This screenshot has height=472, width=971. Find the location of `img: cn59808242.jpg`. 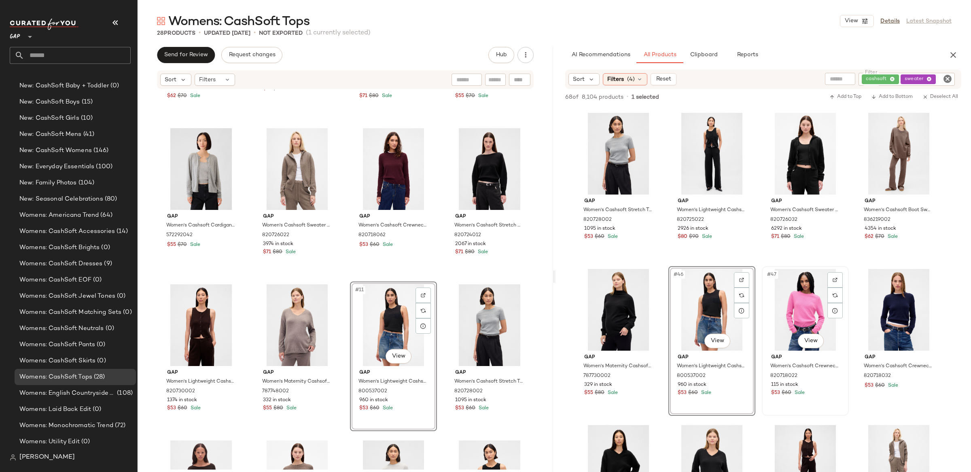

img: cn59808242.jpg is located at coordinates (805, 154).